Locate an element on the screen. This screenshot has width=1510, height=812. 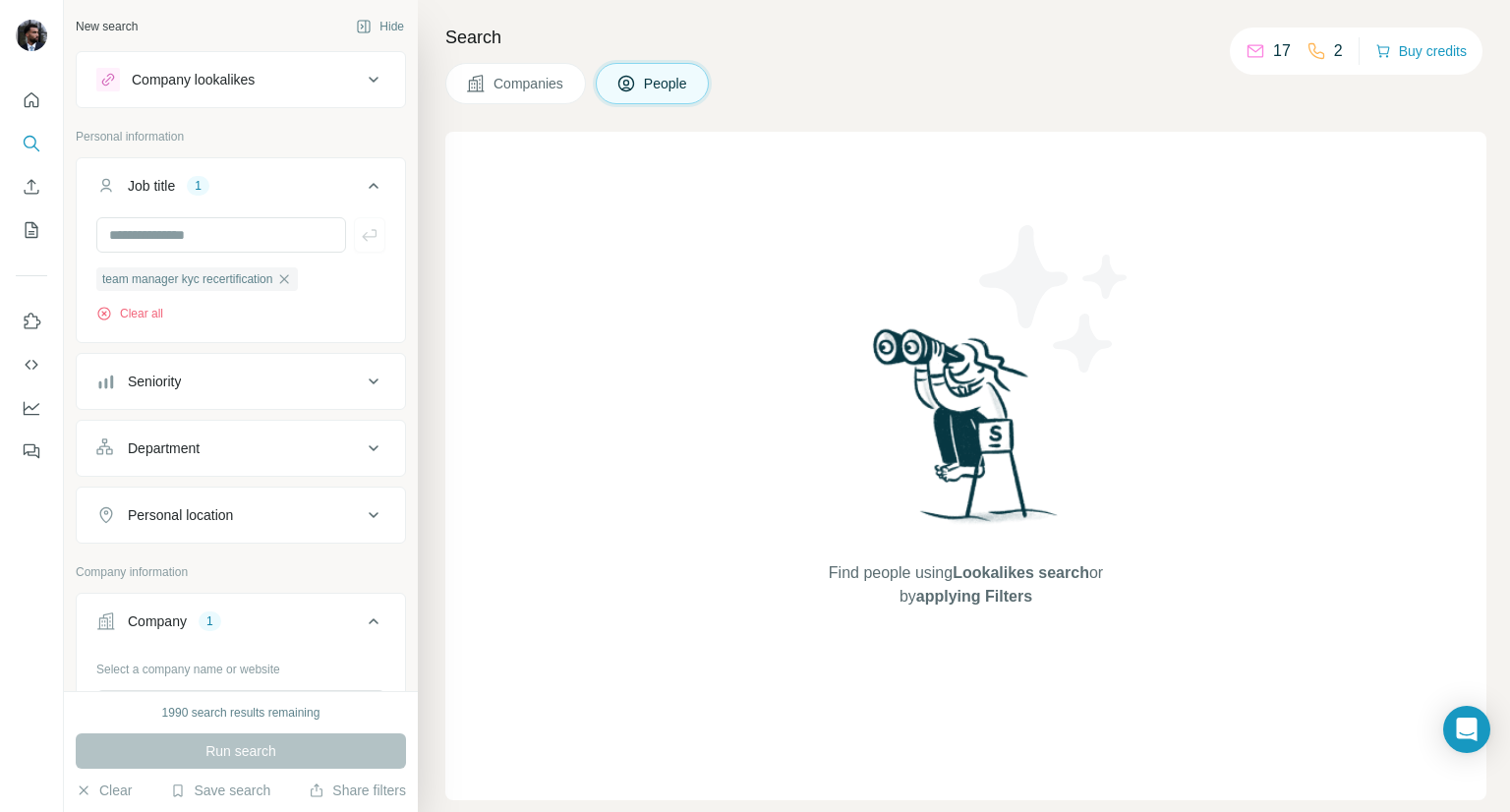
button: My lists is located at coordinates (32, 230).